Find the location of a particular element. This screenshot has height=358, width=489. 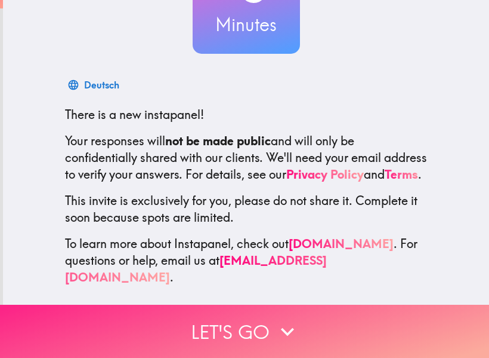

a: Terms is located at coordinates (402, 174).